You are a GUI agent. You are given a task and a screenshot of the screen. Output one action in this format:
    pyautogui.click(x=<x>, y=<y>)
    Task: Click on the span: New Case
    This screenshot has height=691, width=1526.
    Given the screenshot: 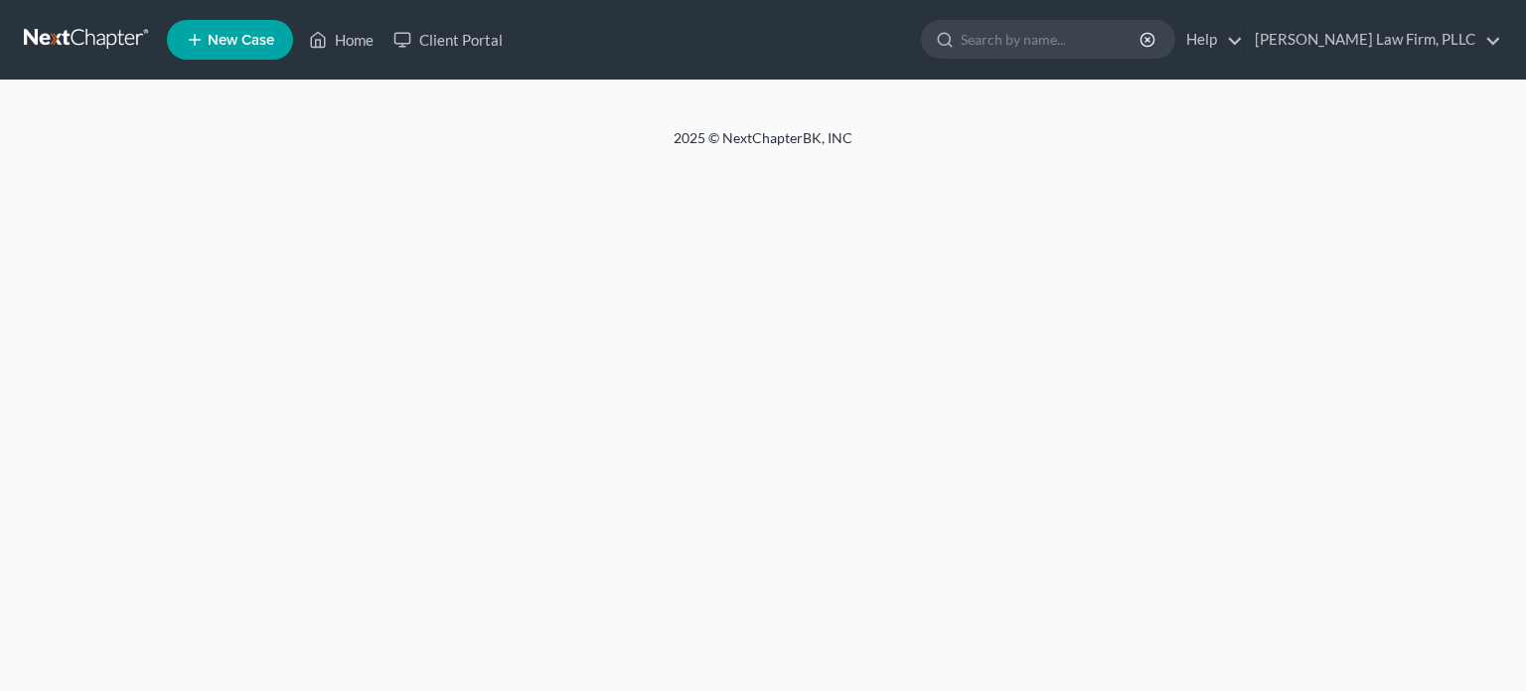 What is the action you would take?
    pyautogui.click(x=240, y=40)
    